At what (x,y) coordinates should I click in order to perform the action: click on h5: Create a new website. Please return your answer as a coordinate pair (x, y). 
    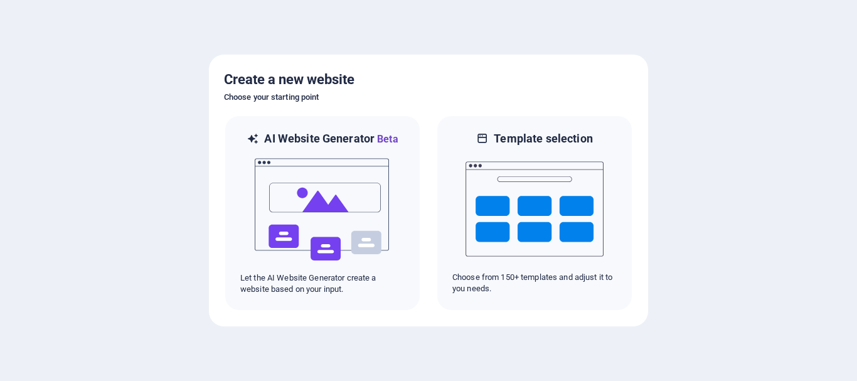
    Looking at the image, I should click on (428, 80).